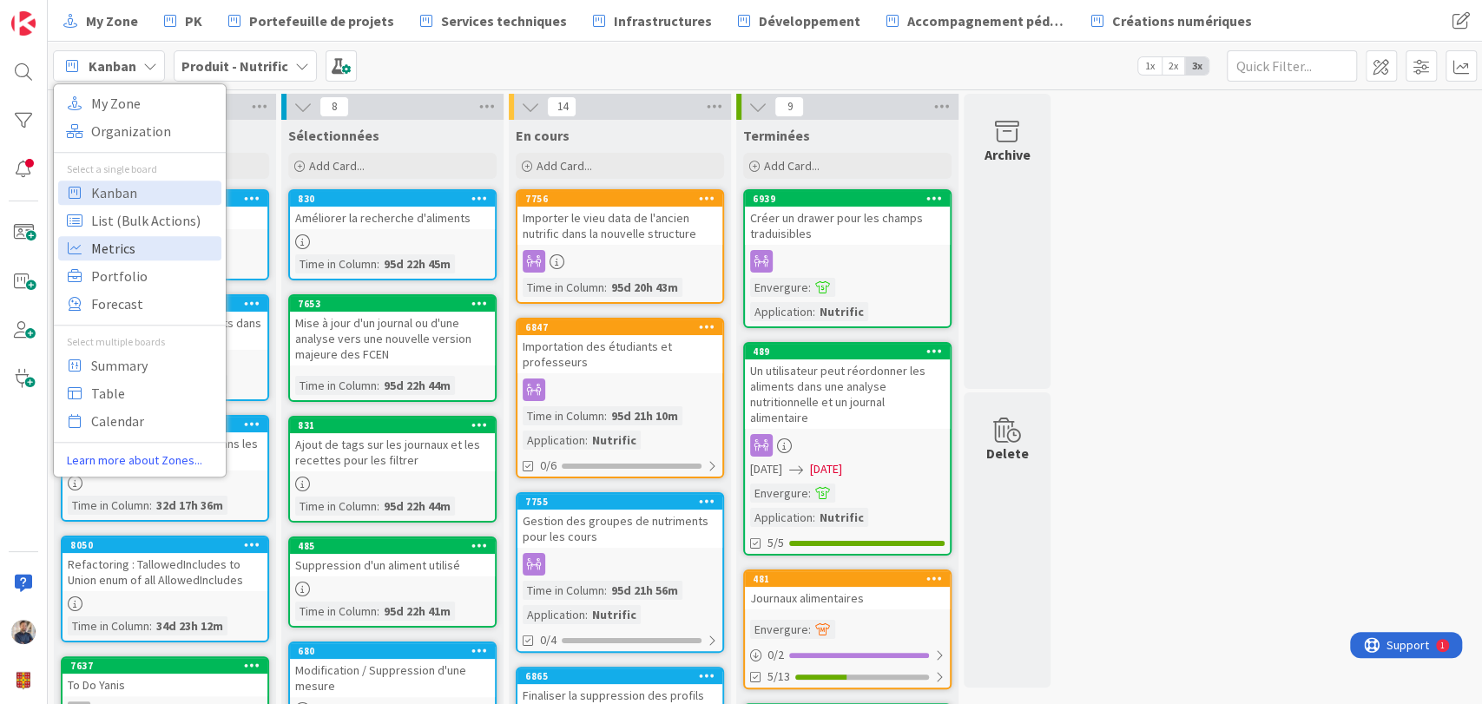  Describe the element at coordinates (140, 169) in the screenshot. I see `div: Select a single board` at that location.